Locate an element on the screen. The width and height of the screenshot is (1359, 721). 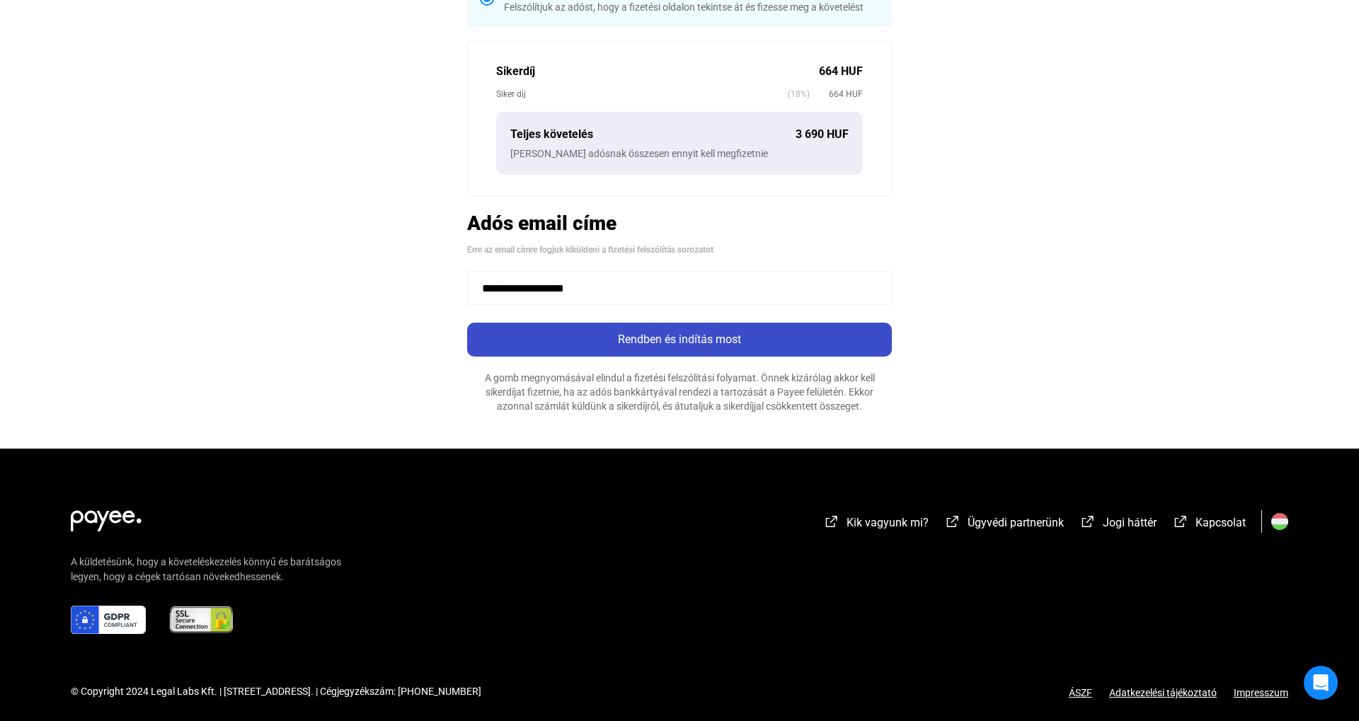
img: ssl is located at coordinates (201, 620).